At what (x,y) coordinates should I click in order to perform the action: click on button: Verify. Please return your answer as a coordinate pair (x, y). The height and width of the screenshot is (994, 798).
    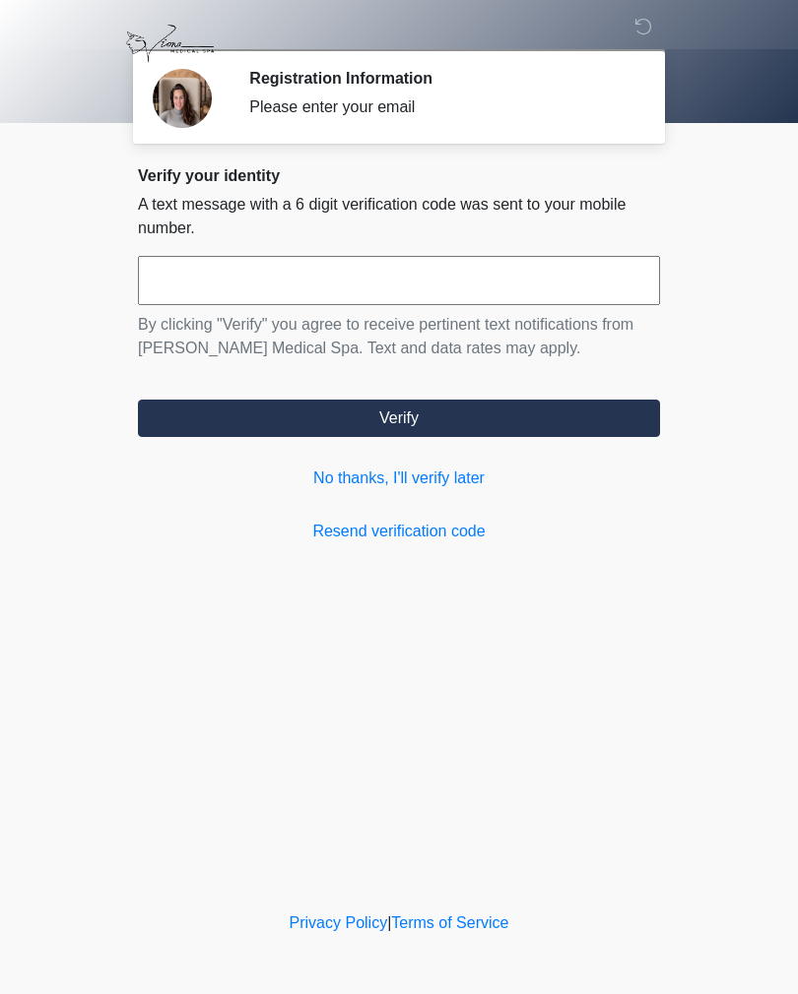
    Looking at the image, I should click on (399, 418).